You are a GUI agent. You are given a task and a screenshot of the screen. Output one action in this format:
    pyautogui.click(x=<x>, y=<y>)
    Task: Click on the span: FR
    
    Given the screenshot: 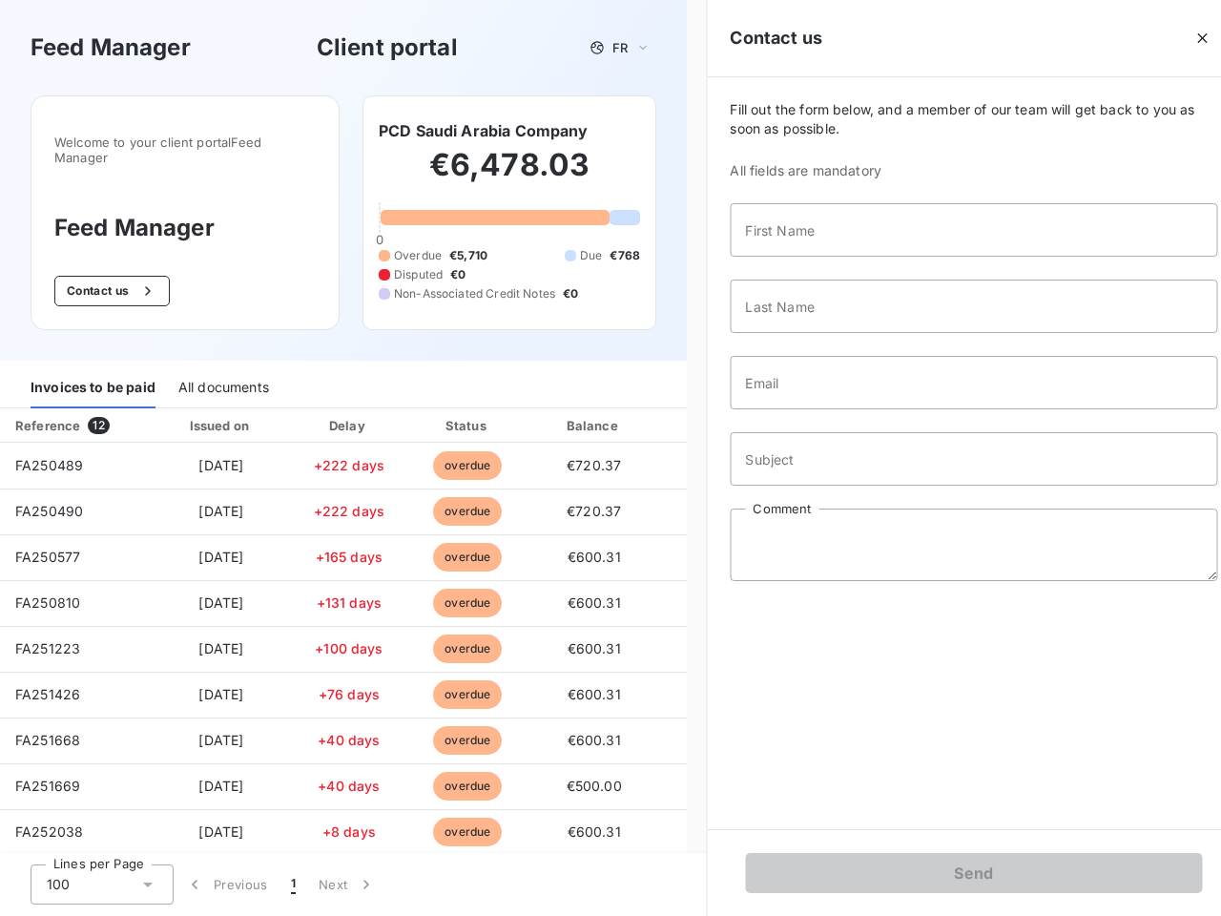 What is the action you would take?
    pyautogui.click(x=620, y=48)
    